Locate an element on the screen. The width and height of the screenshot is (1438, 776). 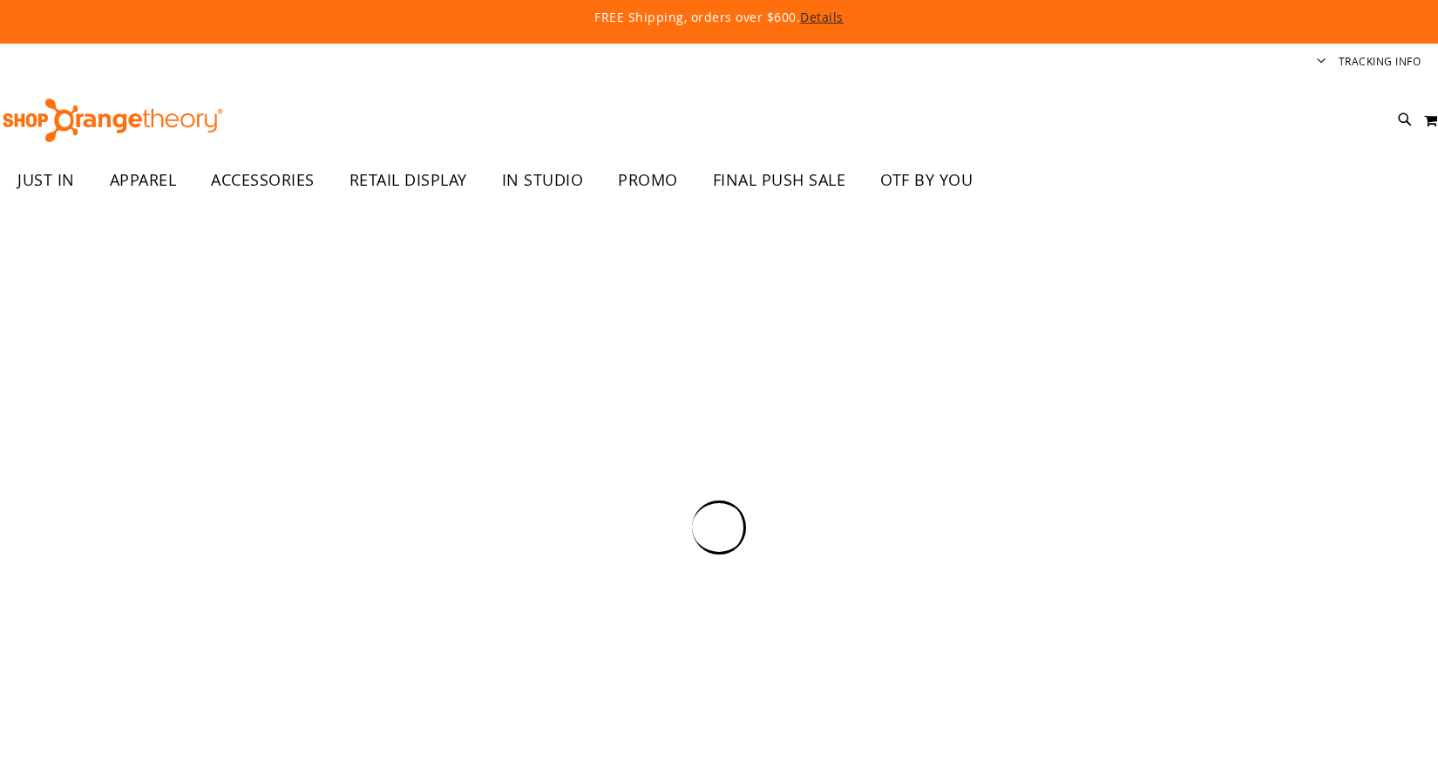
a: APPAREL is located at coordinates (143, 180).